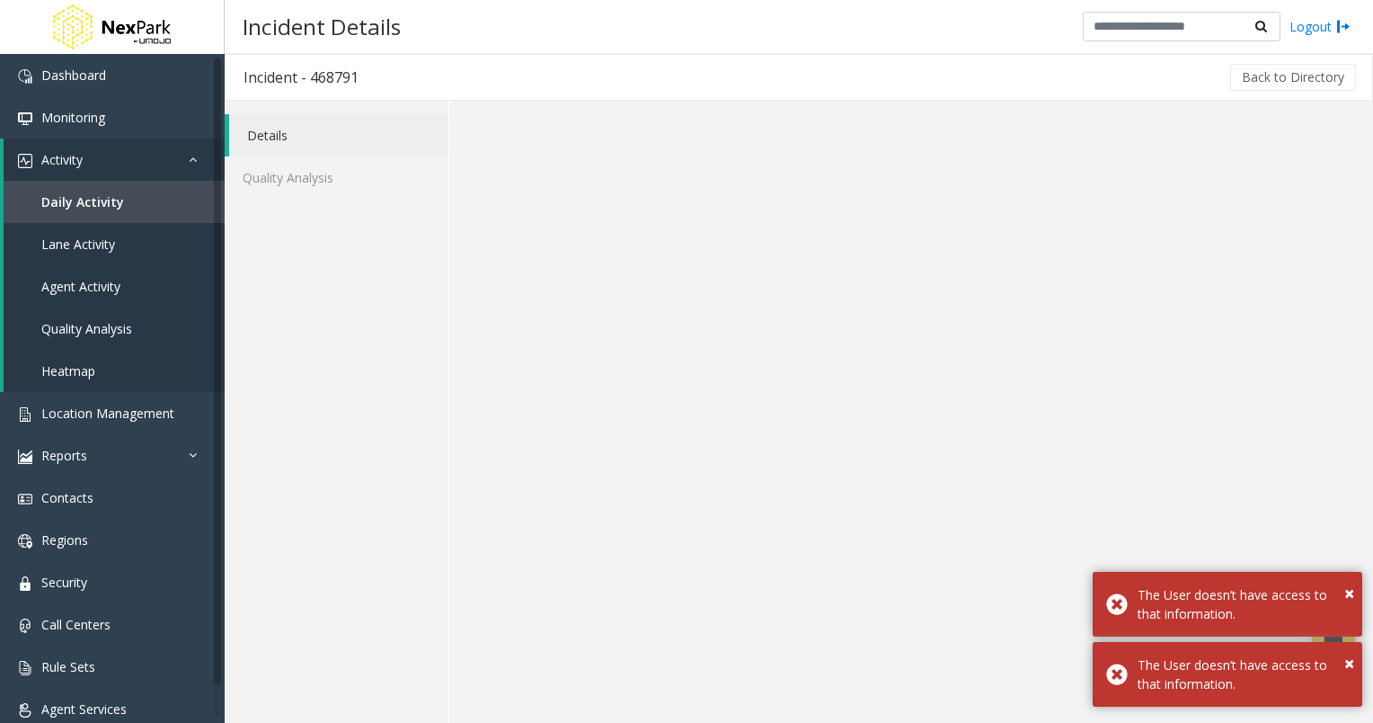  I want to click on span: Reports, so click(64, 455).